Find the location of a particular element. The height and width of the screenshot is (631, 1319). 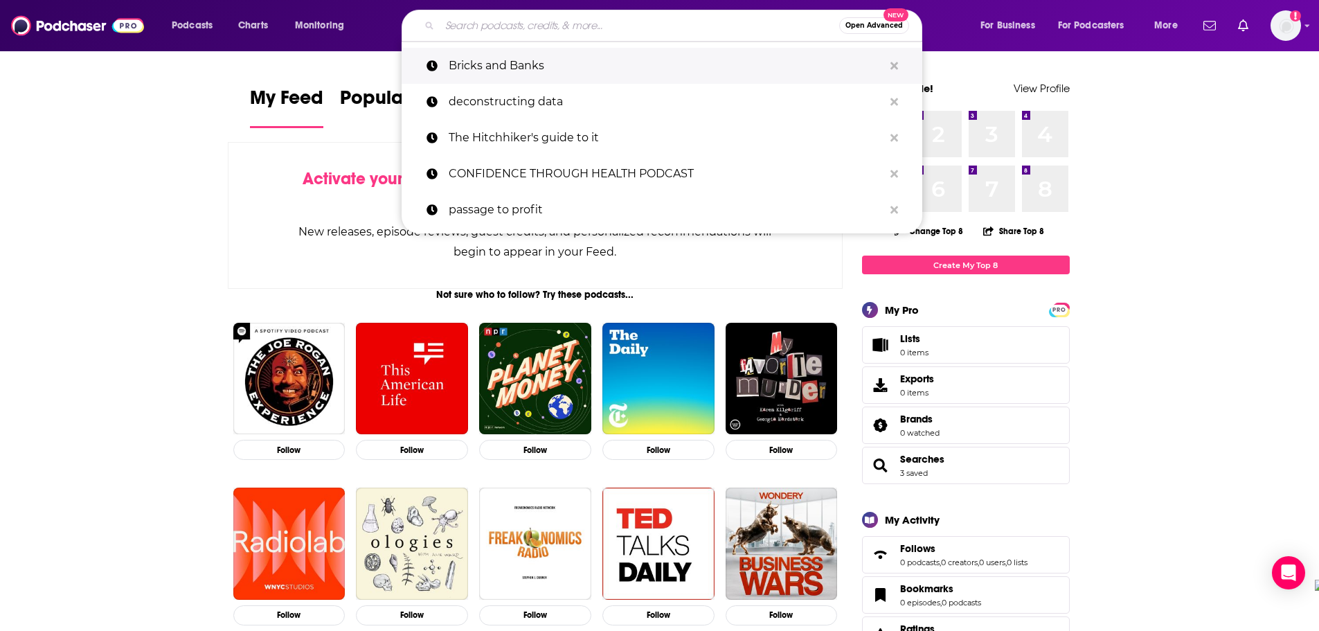

a: My Favorite Murder with Karen Kilgariff and Georgia Hardstark is located at coordinates (782, 379).